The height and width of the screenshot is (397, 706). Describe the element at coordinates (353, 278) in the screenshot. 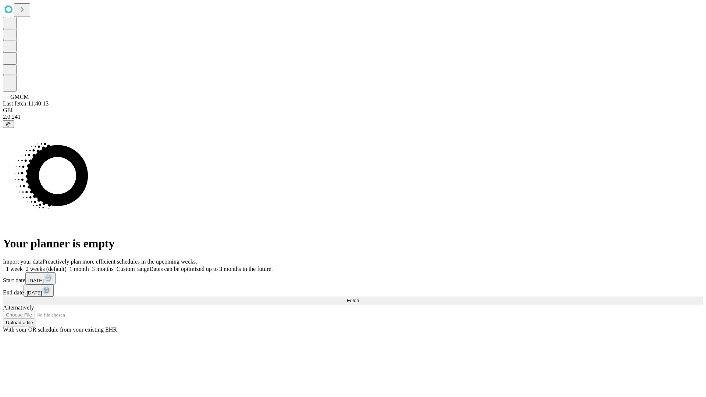

I see `div: Start date` at that location.